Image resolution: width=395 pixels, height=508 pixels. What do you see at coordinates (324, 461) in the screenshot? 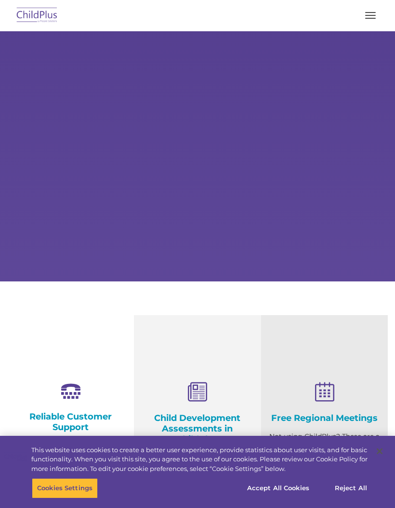
I see `p: Not using ChildPlus? These are a great opportunity to network and learn from ChildPlus users. Fin...` at bounding box center [324, 461].